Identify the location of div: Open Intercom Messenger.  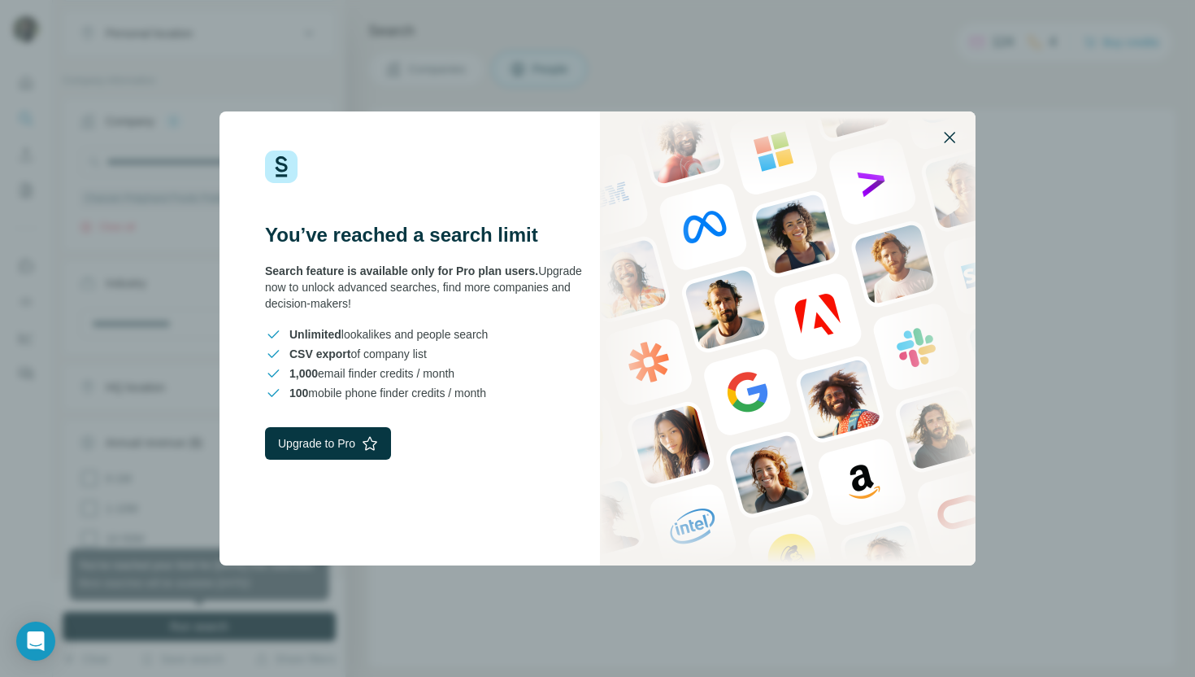
(36, 641).